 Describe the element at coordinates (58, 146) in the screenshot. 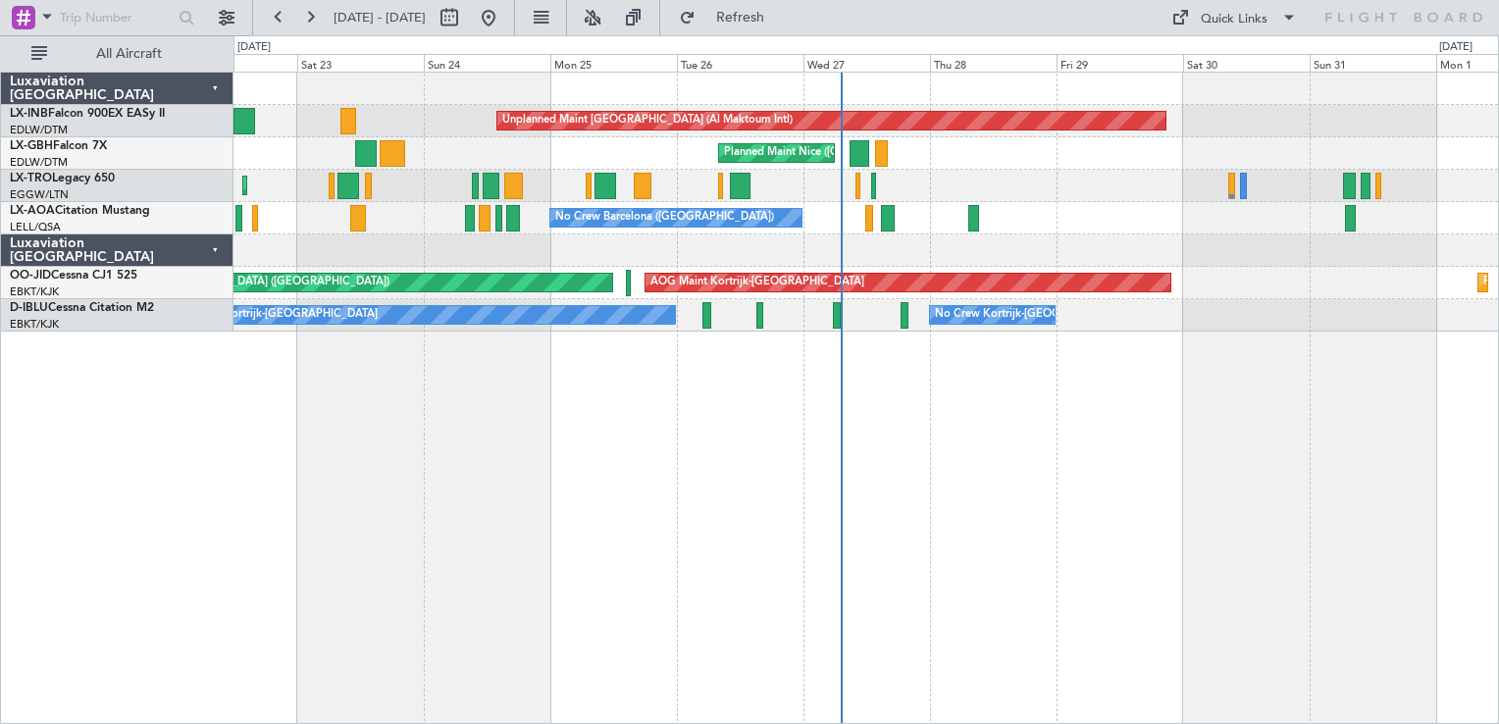

I see `a: LX-GBHFalcon 7X` at that location.